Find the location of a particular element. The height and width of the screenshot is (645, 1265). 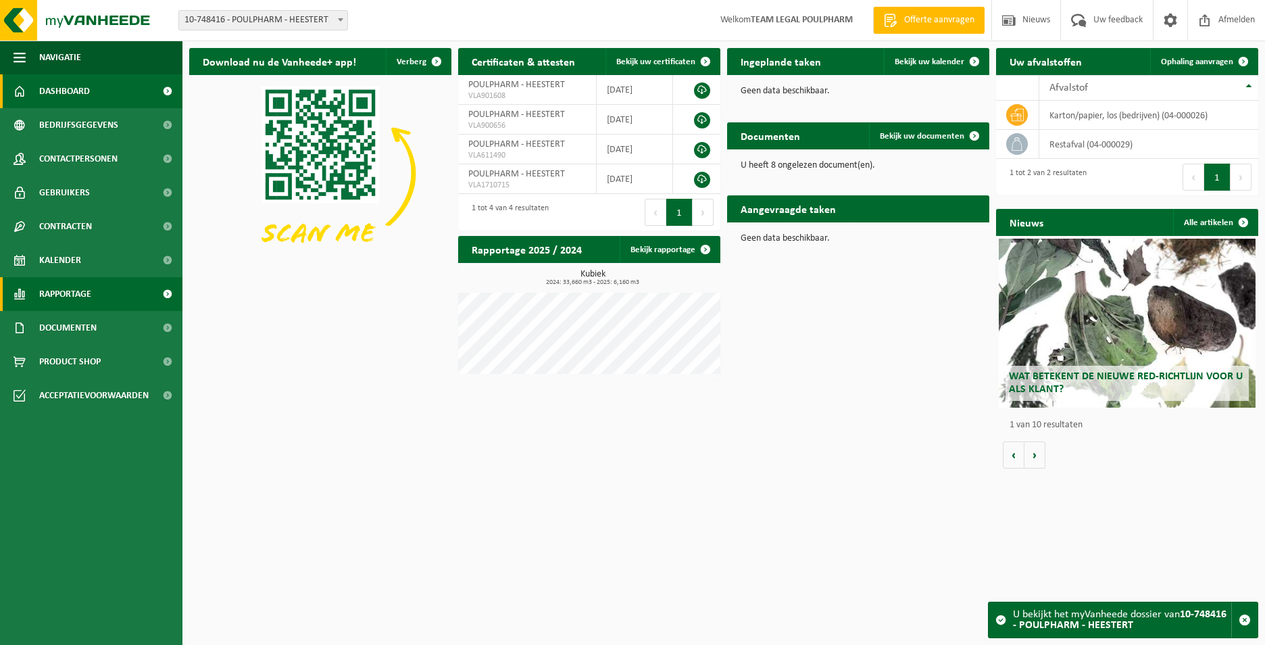

p: U heeft 8 ongelezen document(en). is located at coordinates (858, 166).